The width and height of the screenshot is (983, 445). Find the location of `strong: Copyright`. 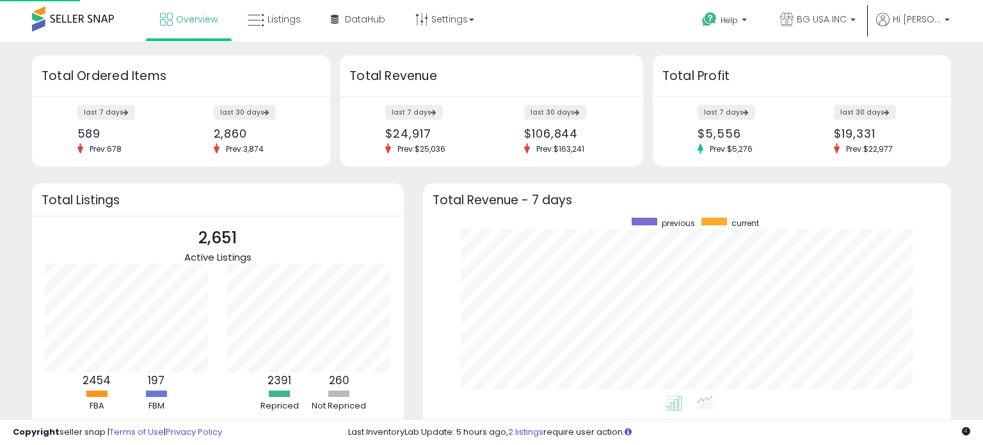

strong: Copyright is located at coordinates (36, 431).